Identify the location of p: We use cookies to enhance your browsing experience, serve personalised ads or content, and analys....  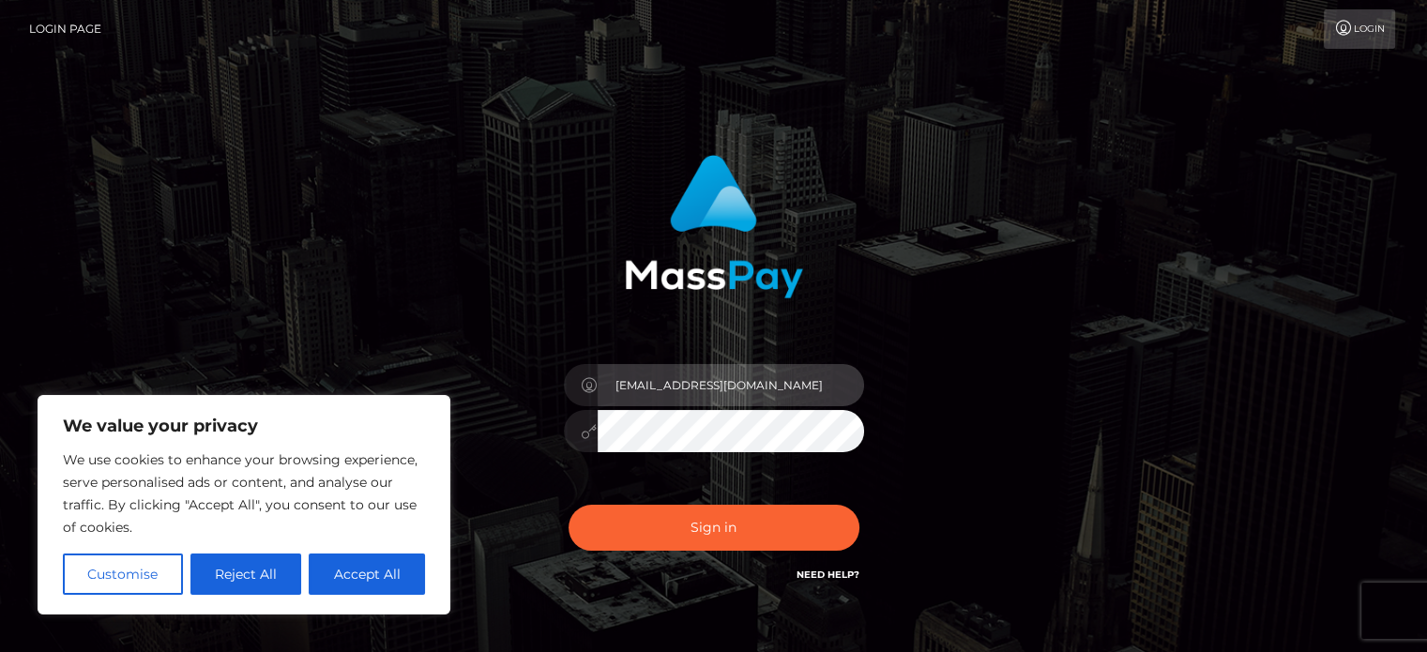
(244, 493).